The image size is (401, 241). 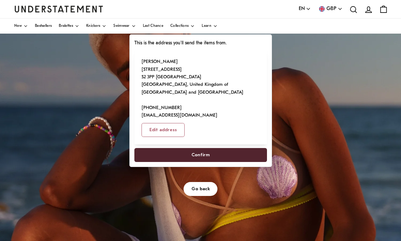 What do you see at coordinates (332, 9) in the screenshot?
I see `span: GBP` at bounding box center [332, 9].